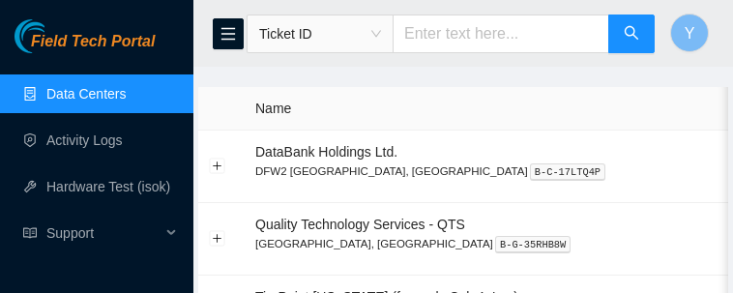 The width and height of the screenshot is (733, 293). What do you see at coordinates (360, 224) in the screenshot?
I see `span: Quality Technology Services - QTS` at bounding box center [360, 224].